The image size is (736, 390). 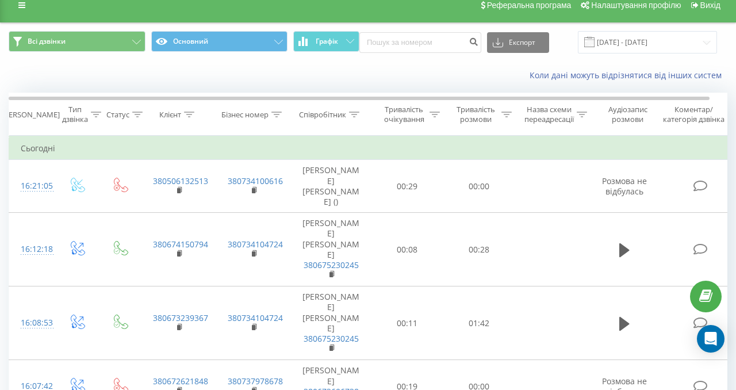 I want to click on button: Графік, so click(x=326, y=41).